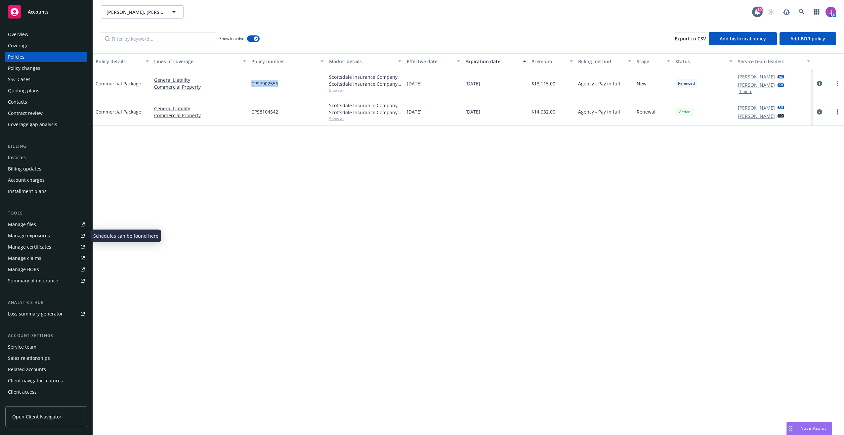 This screenshot has height=435, width=844. Describe the element at coordinates (46, 380) in the screenshot. I see `a: Client navigator features` at that location.